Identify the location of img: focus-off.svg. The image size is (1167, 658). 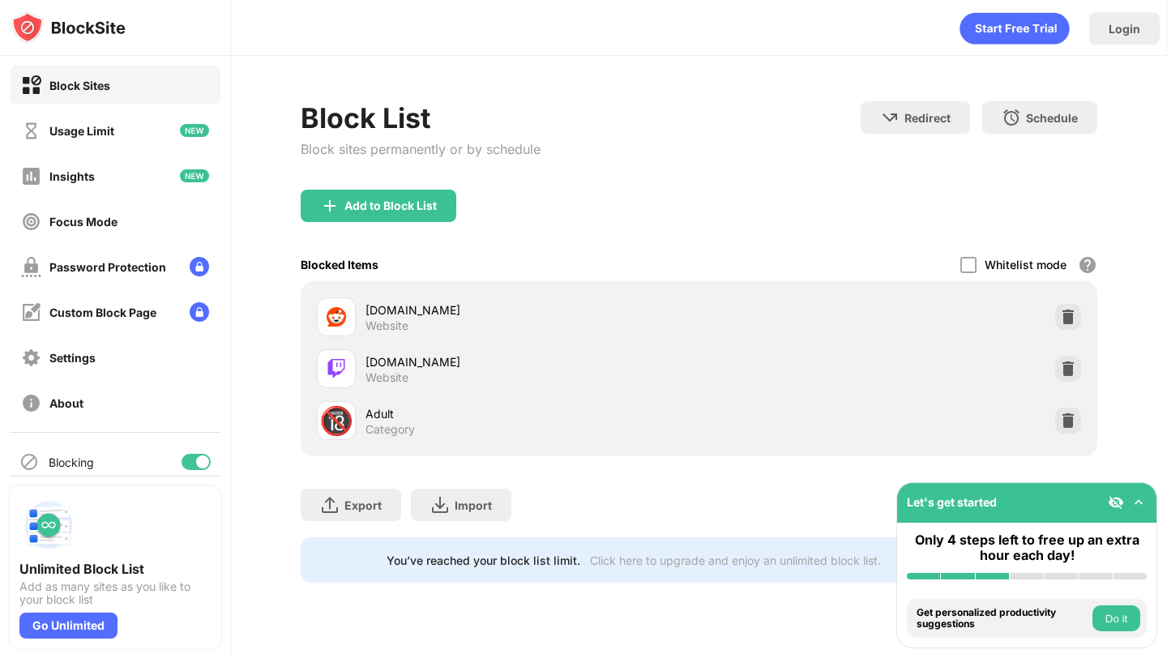
(31, 221).